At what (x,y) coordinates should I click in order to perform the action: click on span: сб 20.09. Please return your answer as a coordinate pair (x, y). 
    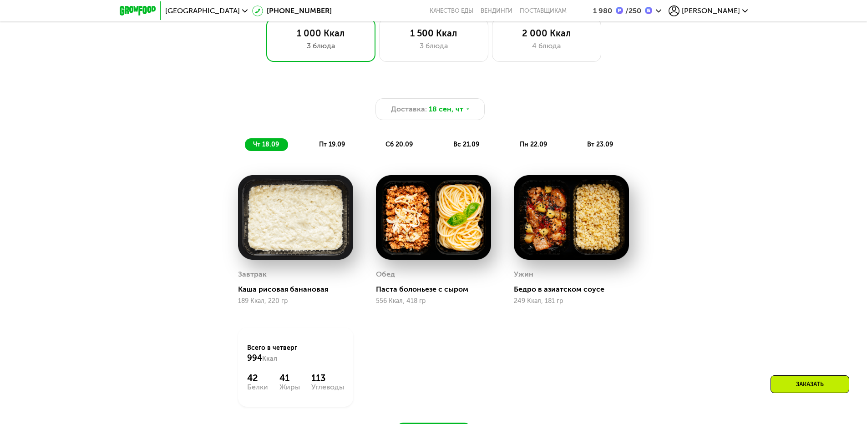
    Looking at the image, I should click on (399, 144).